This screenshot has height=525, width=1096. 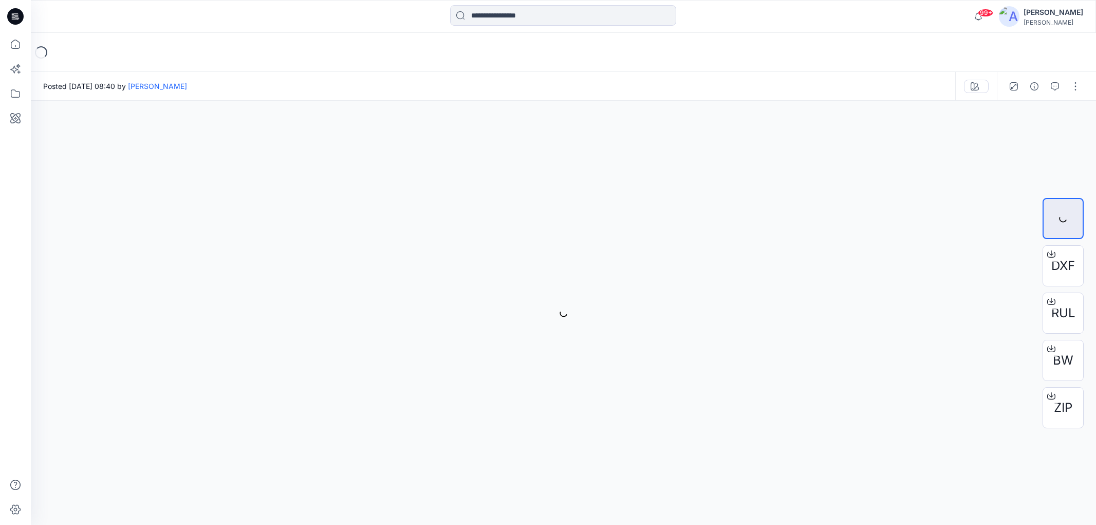 I want to click on span: 99+, so click(x=986, y=13).